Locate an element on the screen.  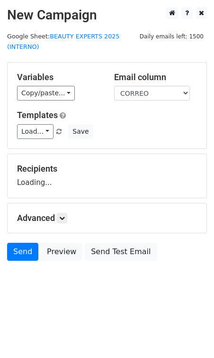
h5: Advanced is located at coordinates (107, 218).